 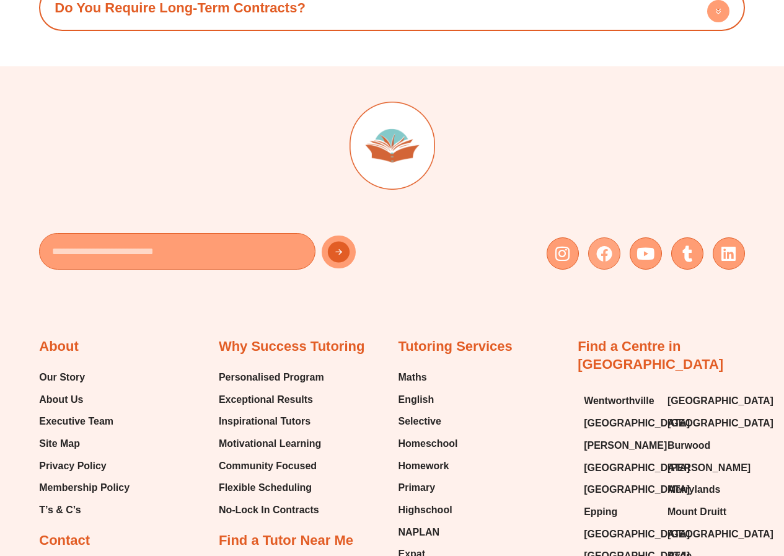 I want to click on a: Motivational Learning, so click(x=271, y=444).